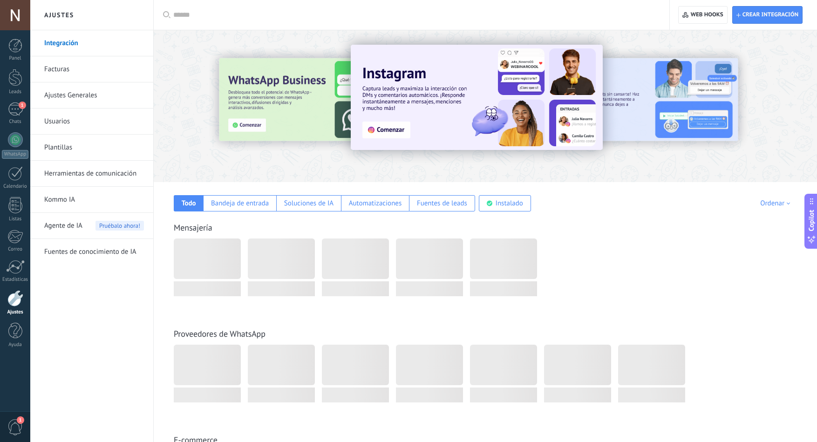  What do you see at coordinates (94, 122) in the screenshot?
I see `a: Usuarios` at bounding box center [94, 122].